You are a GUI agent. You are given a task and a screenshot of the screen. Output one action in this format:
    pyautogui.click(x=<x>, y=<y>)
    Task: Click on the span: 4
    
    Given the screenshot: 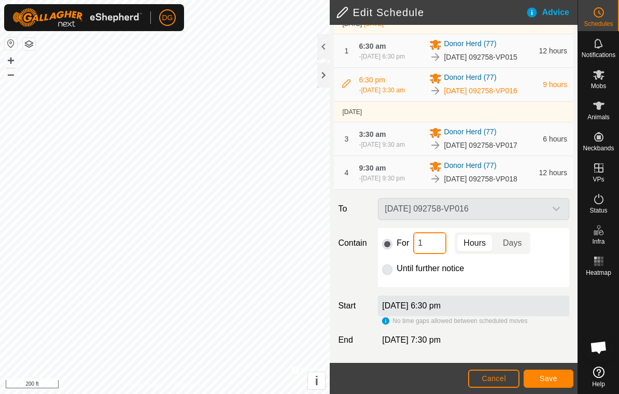 What is the action you would take?
    pyautogui.click(x=347, y=173)
    